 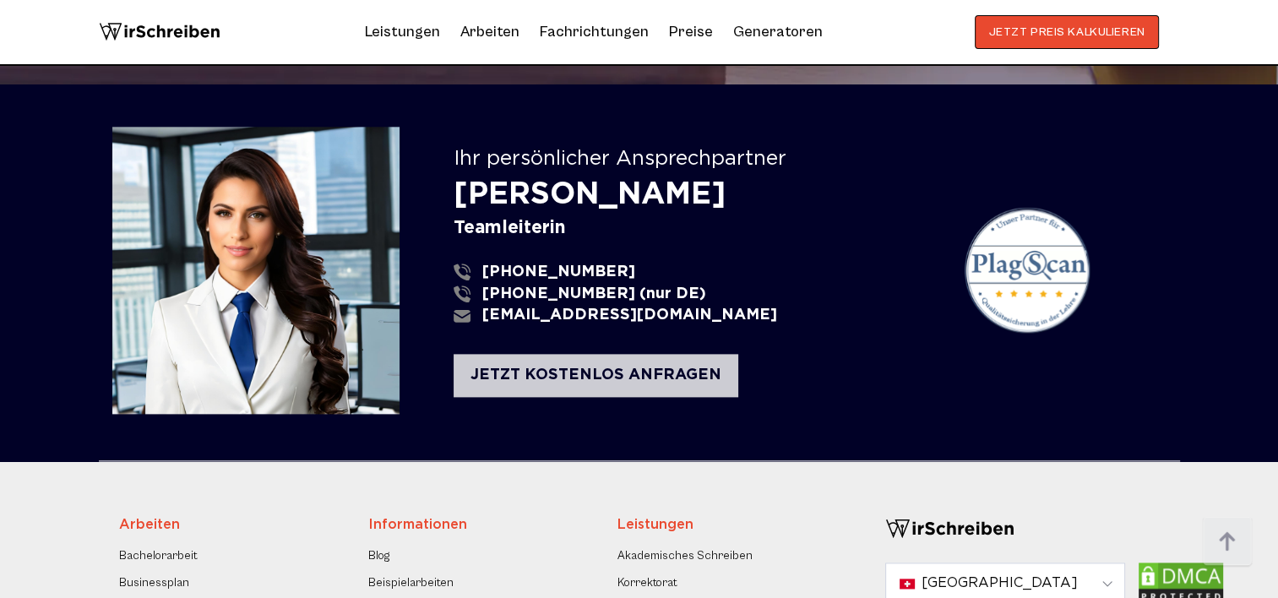 What do you see at coordinates (647, 583) in the screenshot?
I see `a: Korrektorat` at bounding box center [647, 583].